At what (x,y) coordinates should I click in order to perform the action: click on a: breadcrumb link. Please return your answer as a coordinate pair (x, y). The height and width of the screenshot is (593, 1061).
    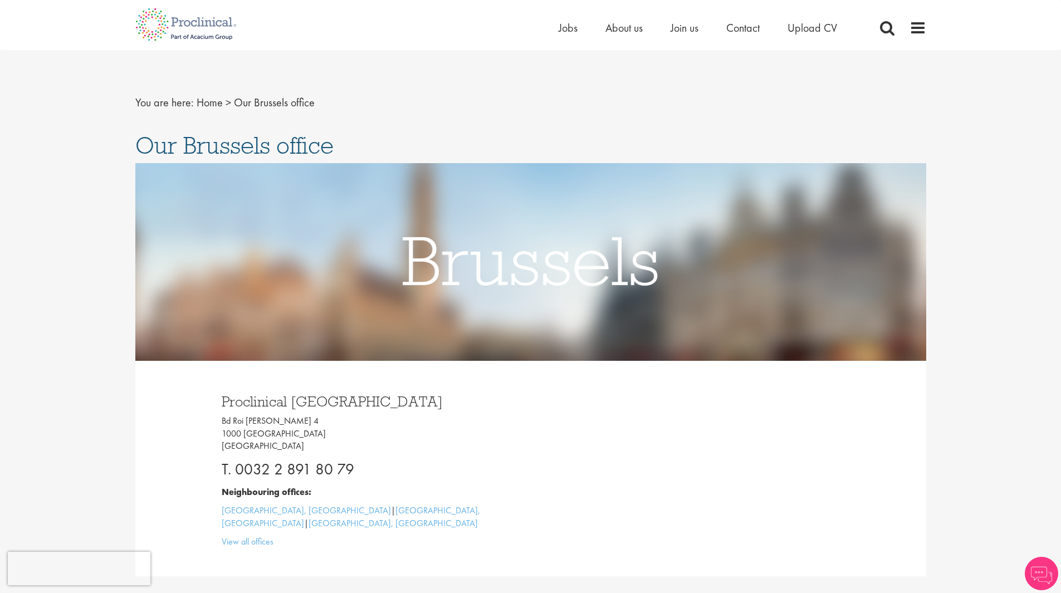
    Looking at the image, I should click on (209, 103).